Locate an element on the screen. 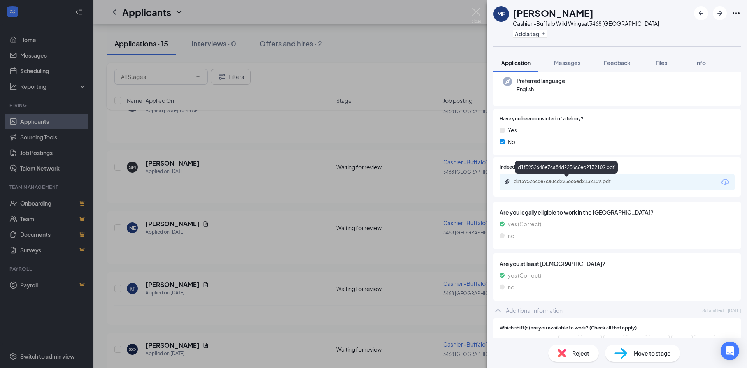 This screenshot has height=368, width=747. span: Which shift(s) are you available to work? (Check all that apply) is located at coordinates (568, 328).